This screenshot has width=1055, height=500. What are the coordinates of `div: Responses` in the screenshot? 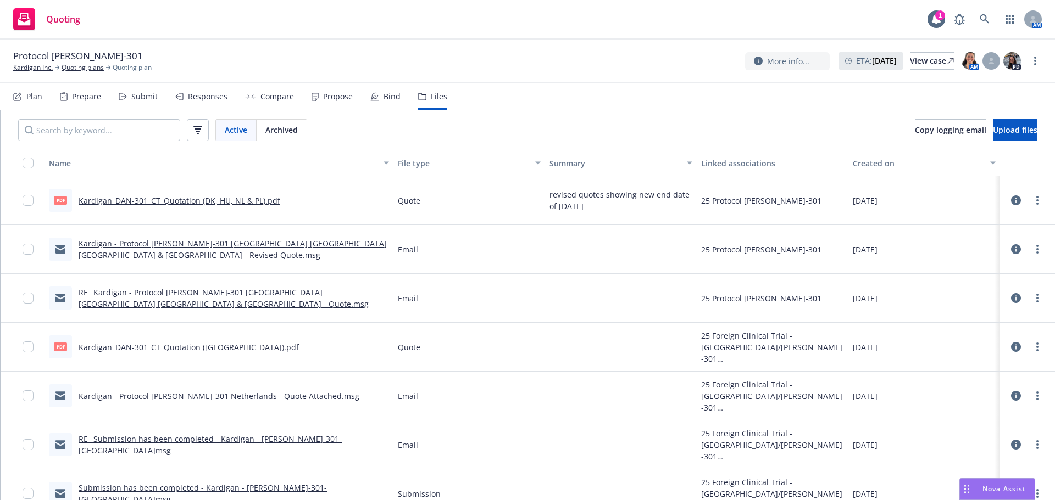 It's located at (208, 97).